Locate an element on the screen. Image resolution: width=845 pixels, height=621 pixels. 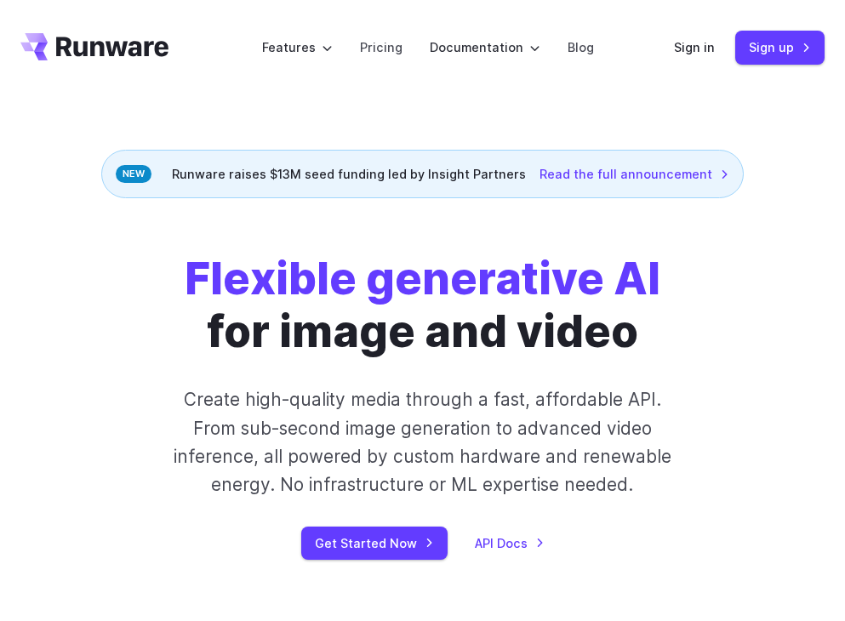
label: Documentation is located at coordinates (485, 47).